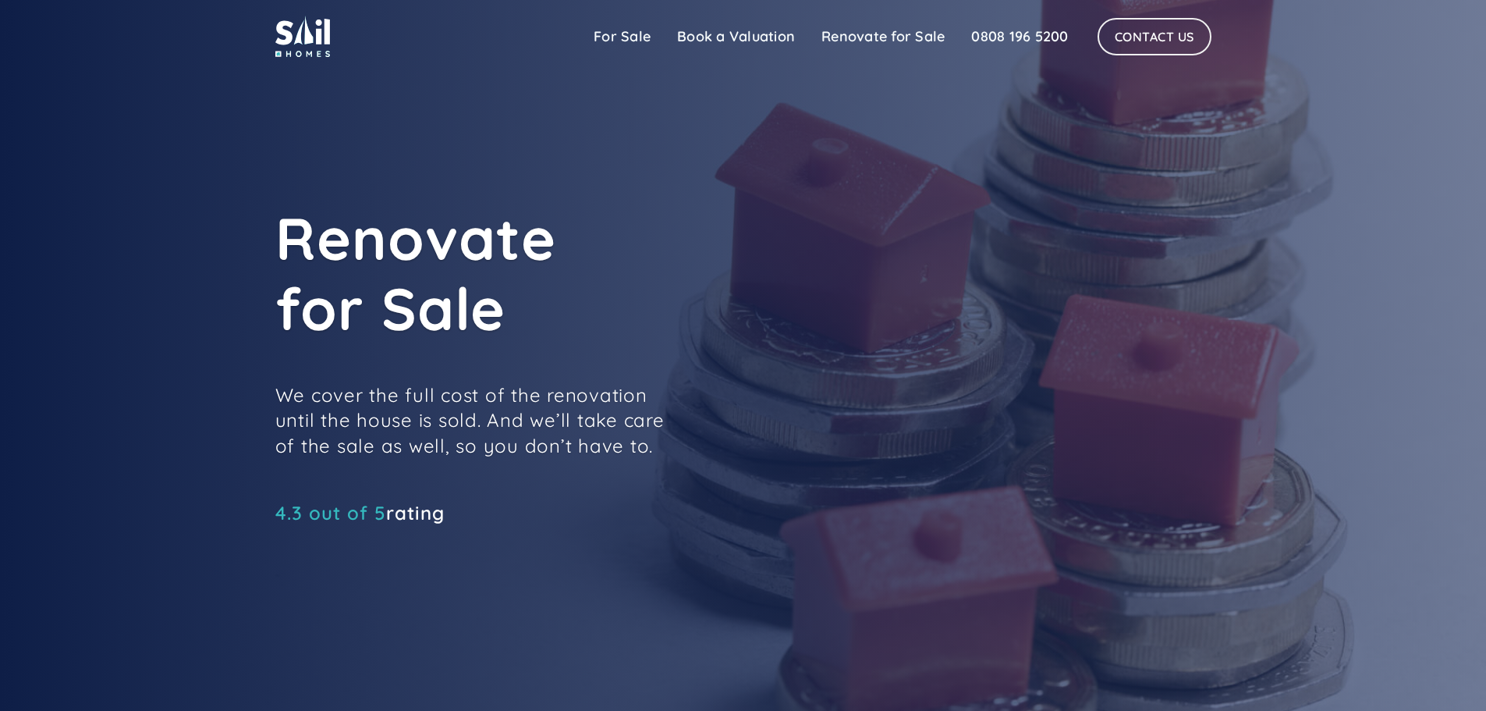  I want to click on a: Renovate for Sale, so click(883, 37).